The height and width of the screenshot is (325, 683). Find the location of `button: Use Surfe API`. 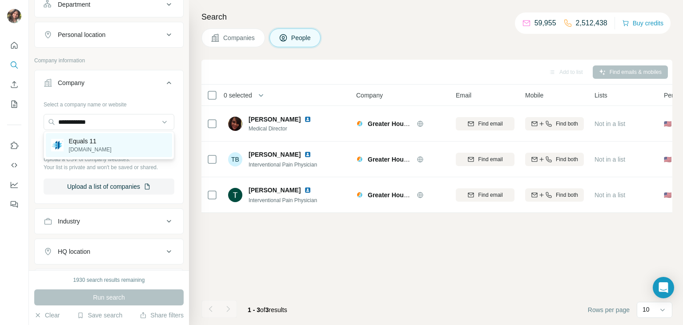

button: Use Surfe API is located at coordinates (14, 165).